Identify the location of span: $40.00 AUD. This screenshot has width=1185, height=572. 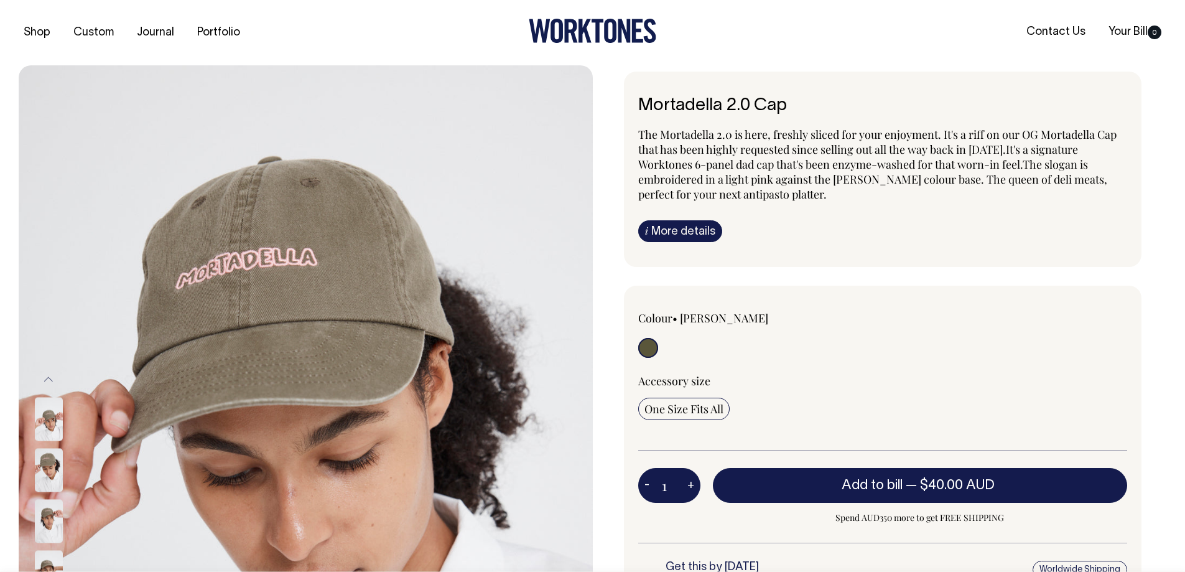
(957, 485).